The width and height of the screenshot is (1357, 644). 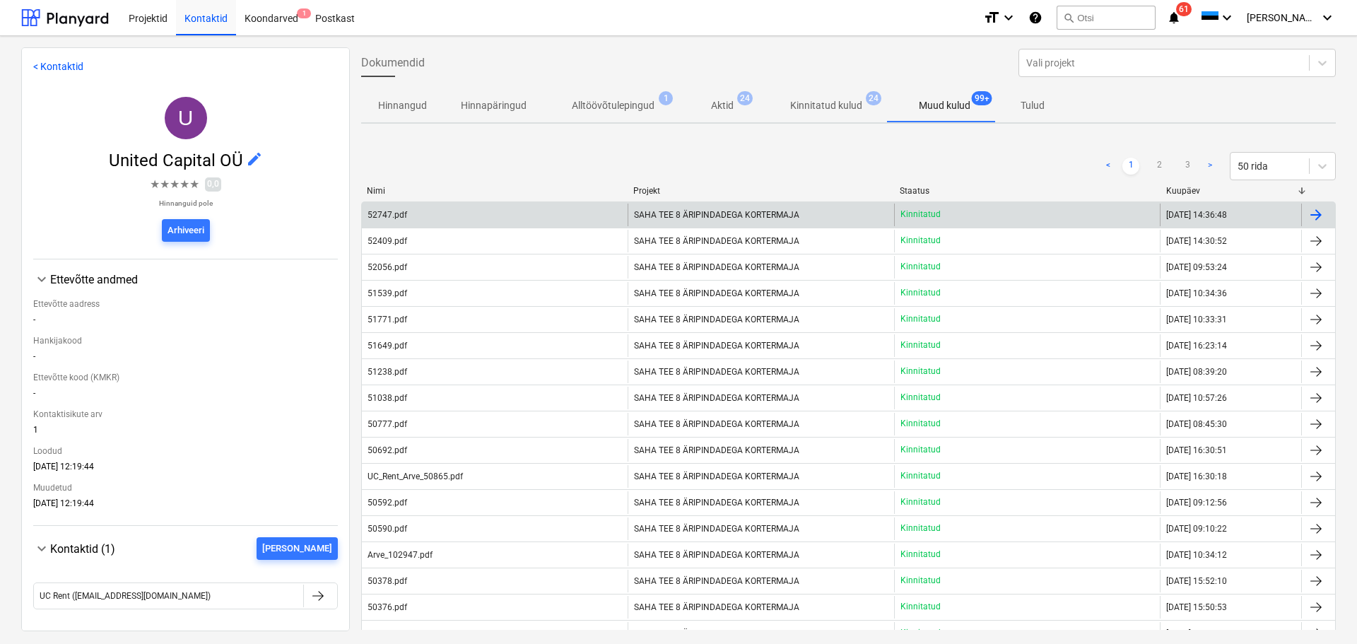 I want to click on div: Kuupäev, so click(x=1231, y=191).